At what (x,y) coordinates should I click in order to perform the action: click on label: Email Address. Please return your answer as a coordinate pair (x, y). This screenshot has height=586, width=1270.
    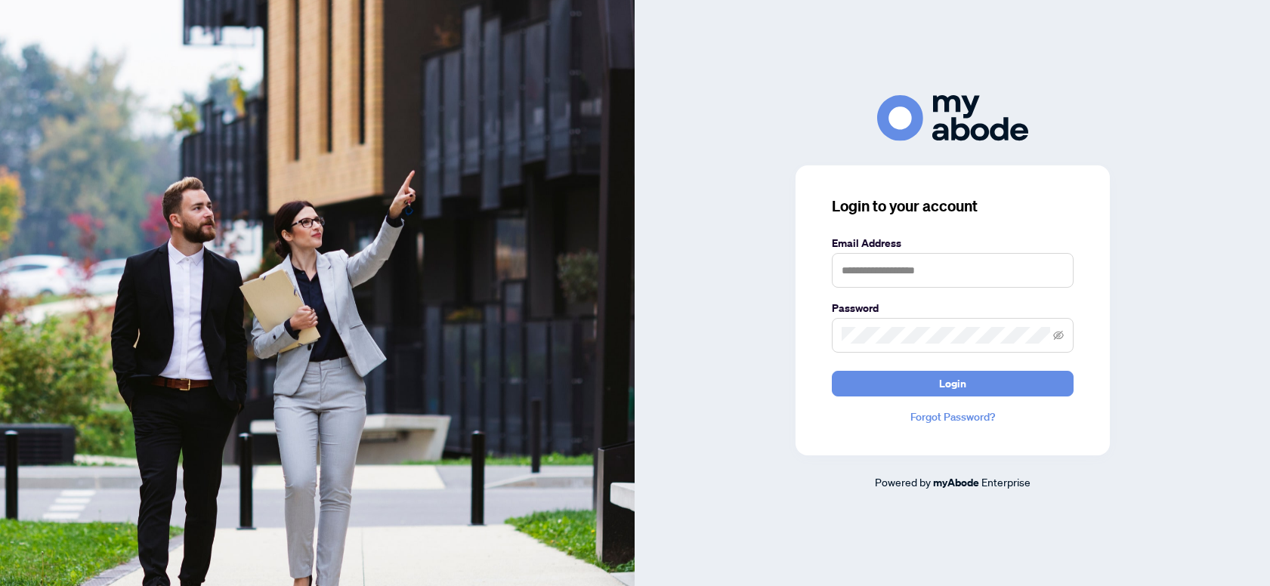
    Looking at the image, I should click on (953, 243).